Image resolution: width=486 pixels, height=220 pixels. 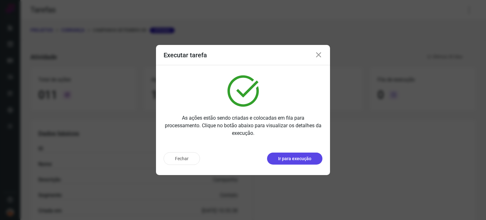 I want to click on button: Fechar, so click(x=182, y=159).